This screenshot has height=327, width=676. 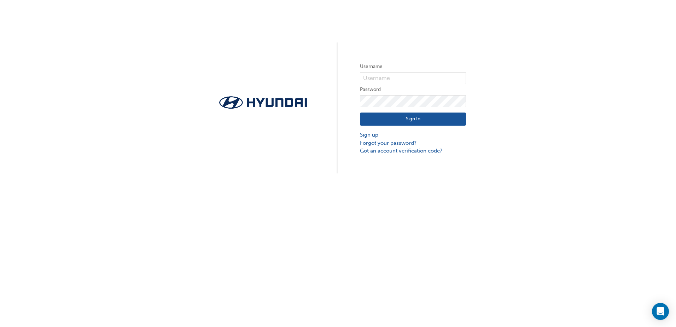 I want to click on a: Got an account verification code?, so click(x=413, y=151).